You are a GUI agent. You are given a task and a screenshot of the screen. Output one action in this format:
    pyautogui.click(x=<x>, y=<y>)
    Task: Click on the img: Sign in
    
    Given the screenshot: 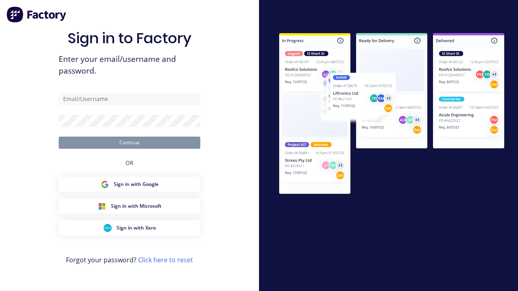 What is the action you would take?
    pyautogui.click(x=392, y=114)
    